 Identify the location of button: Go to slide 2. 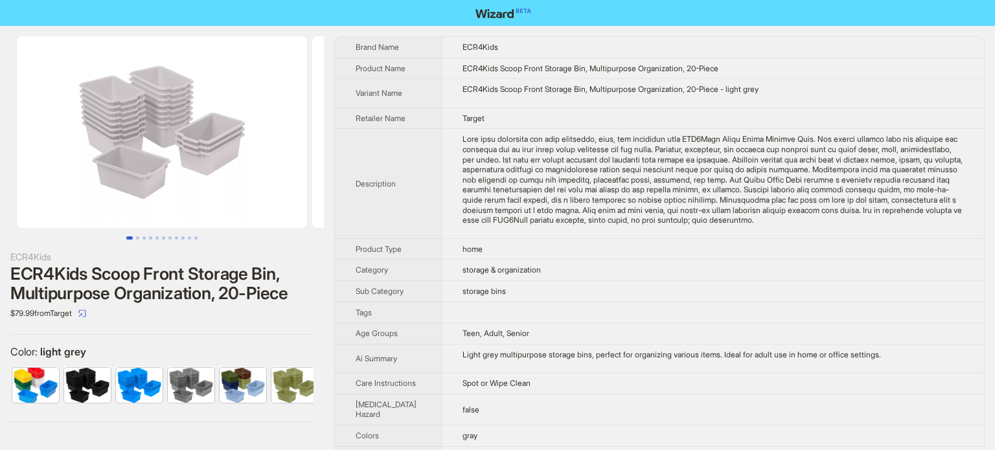
(137, 238).